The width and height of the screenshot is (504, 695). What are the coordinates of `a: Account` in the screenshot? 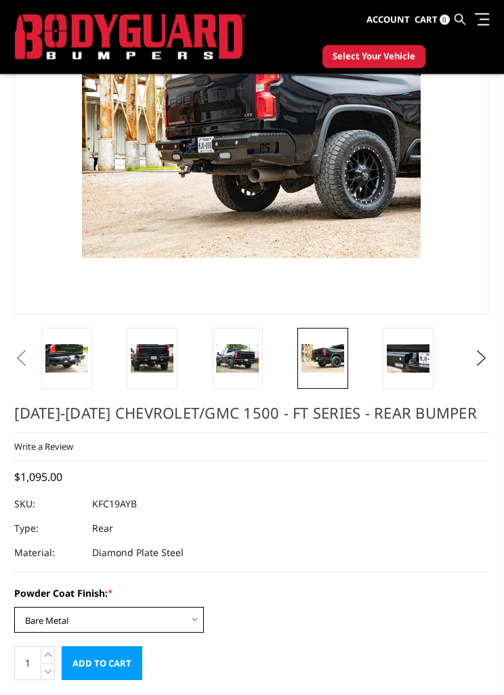 It's located at (388, 20).